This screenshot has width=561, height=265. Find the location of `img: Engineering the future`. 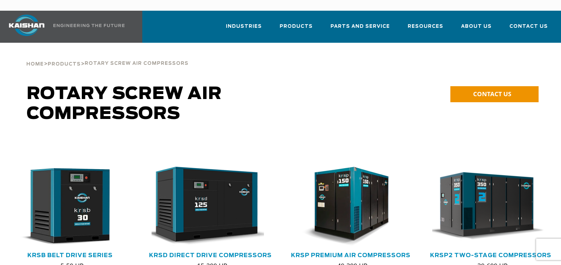

img: Engineering the future is located at coordinates (89, 25).